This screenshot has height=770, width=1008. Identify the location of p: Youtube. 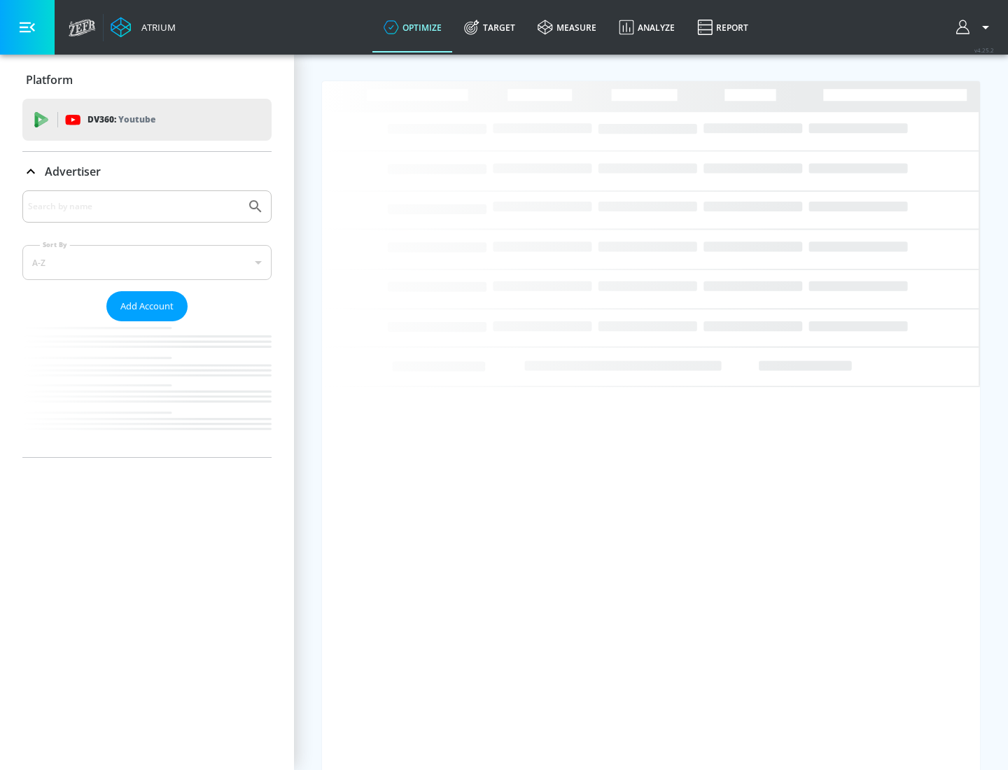
(137, 119).